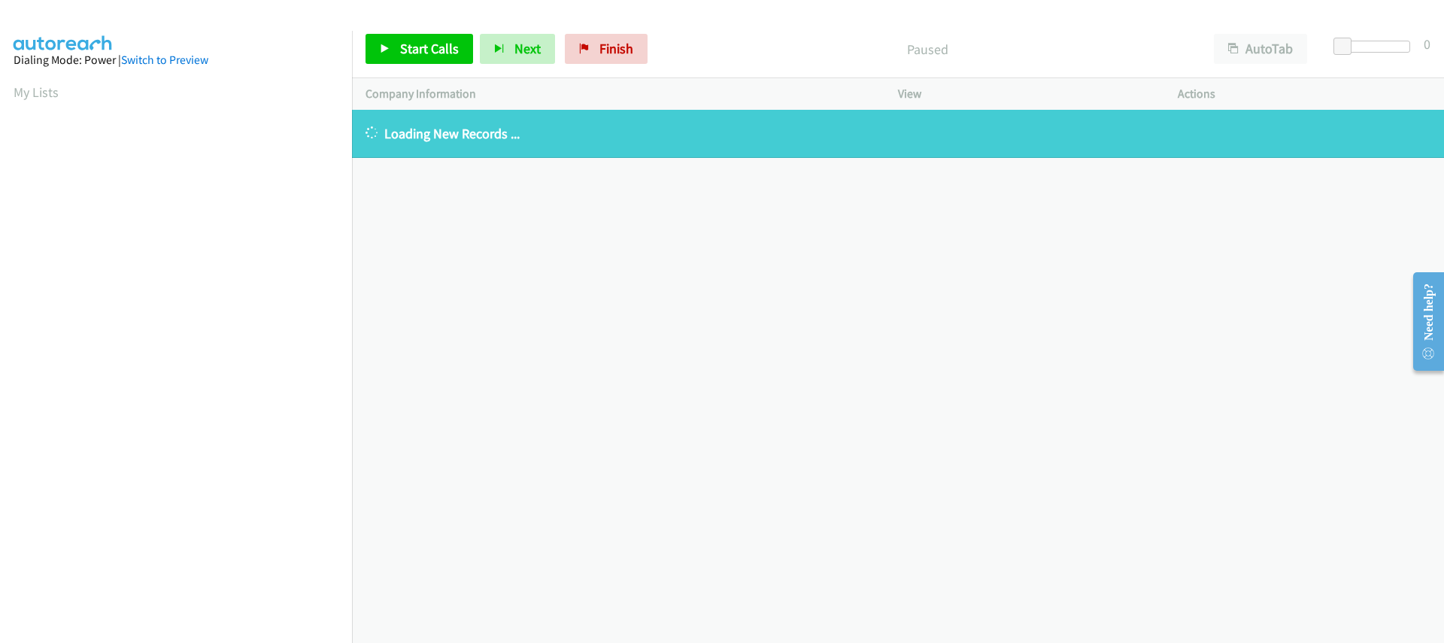  I want to click on span: Finish, so click(616, 48).